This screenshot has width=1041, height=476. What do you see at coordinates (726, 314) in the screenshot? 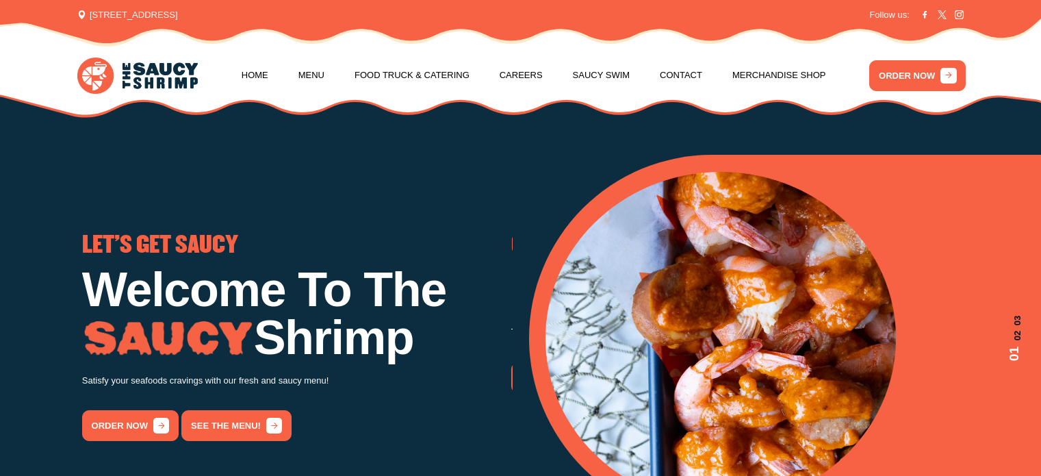
I see `div: 2 / 3` at bounding box center [726, 314].